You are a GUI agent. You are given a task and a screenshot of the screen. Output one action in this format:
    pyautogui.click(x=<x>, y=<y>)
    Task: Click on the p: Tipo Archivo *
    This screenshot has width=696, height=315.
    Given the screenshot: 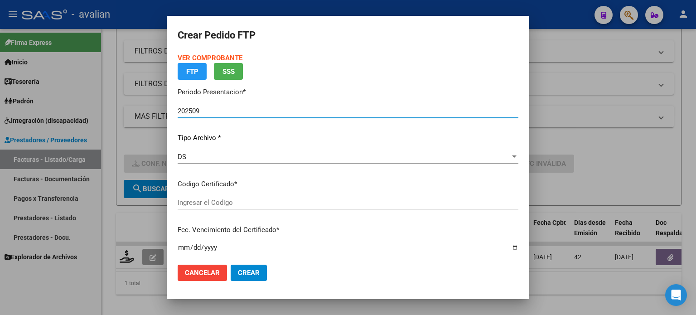 What is the action you would take?
    pyautogui.click(x=348, y=138)
    